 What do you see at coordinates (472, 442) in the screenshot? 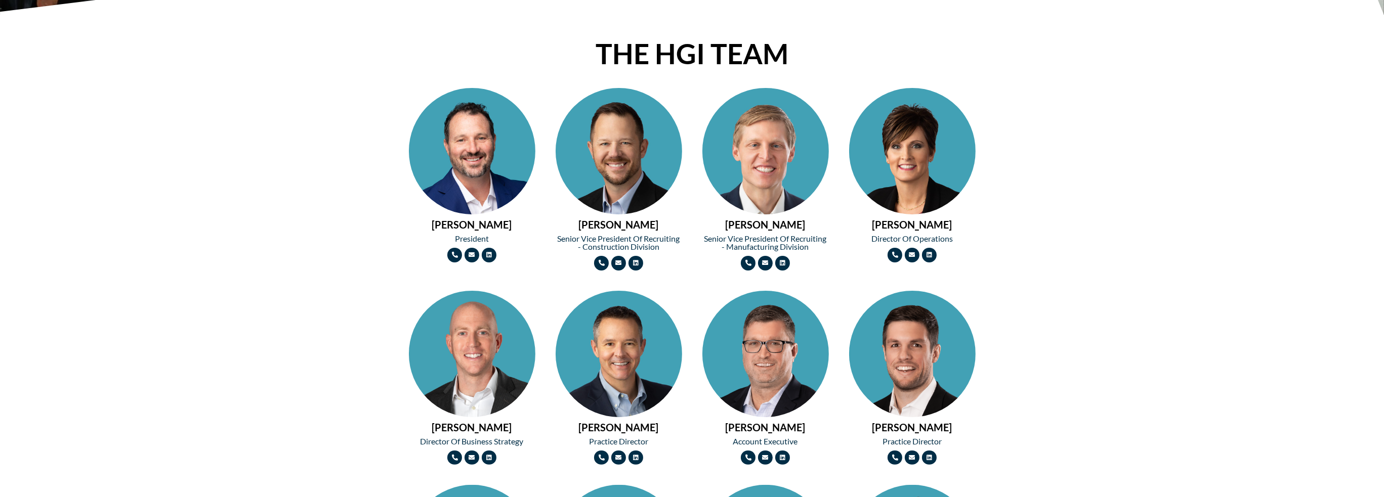
I see `h2: Director of Business Strategy` at bounding box center [472, 442].